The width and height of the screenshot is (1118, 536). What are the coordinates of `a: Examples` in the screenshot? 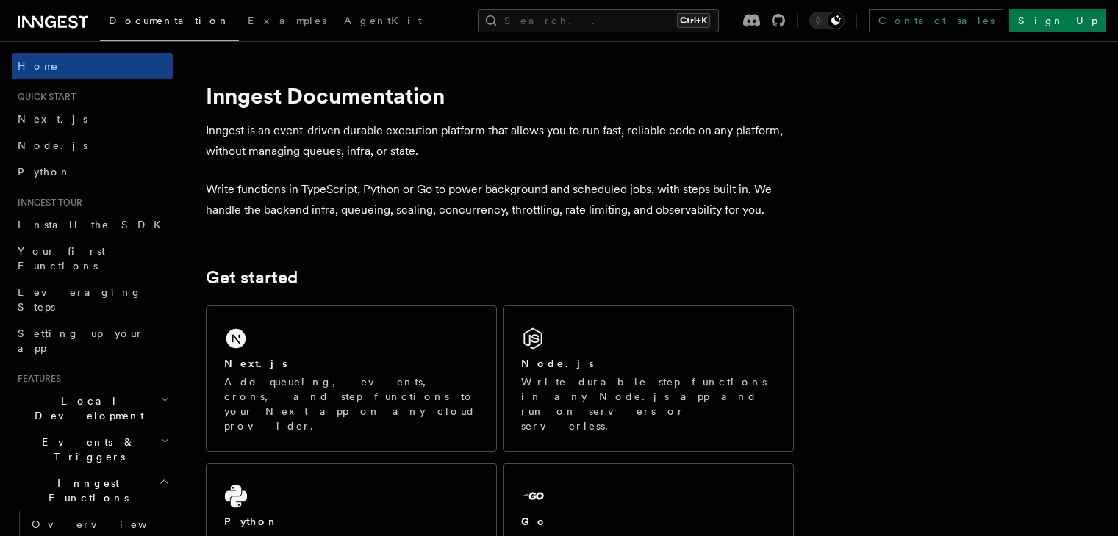 It's located at (287, 22).